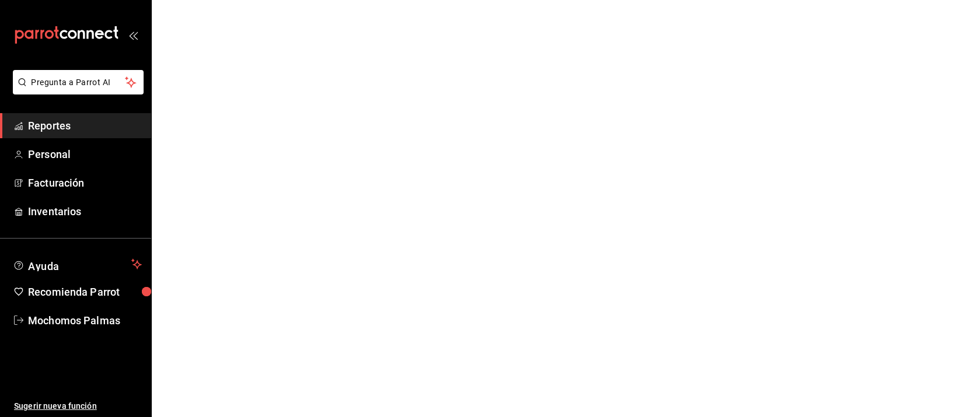 The image size is (959, 417). Describe the element at coordinates (85, 292) in the screenshot. I see `span: Recomienda Parrot` at that location.